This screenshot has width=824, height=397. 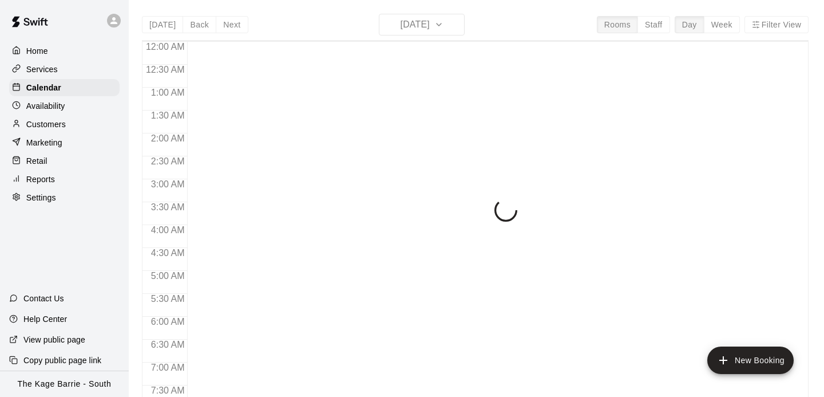 I want to click on span: 4:00 AM, so click(x=168, y=229).